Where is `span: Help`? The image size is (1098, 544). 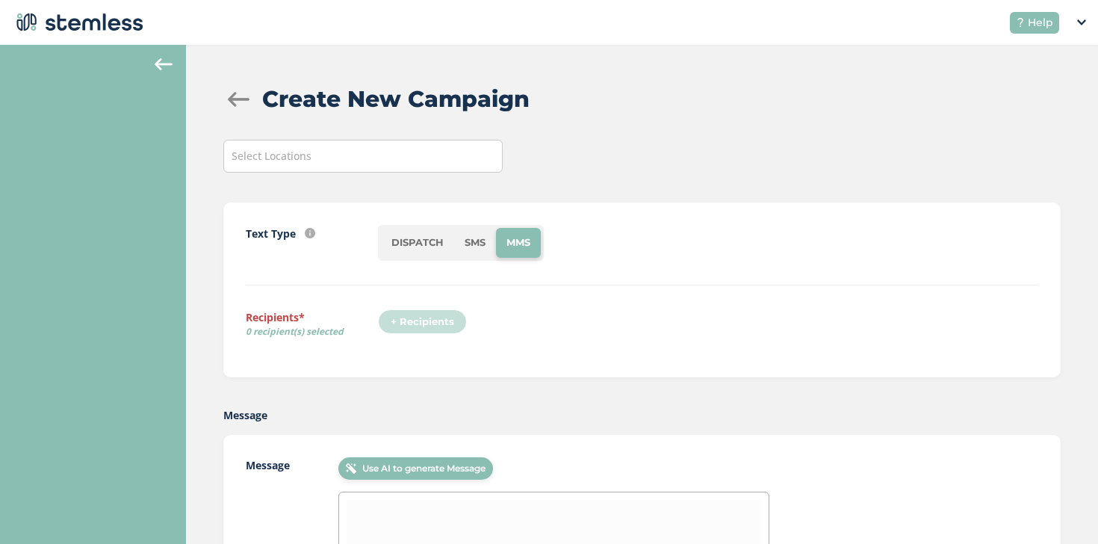 span: Help is located at coordinates (1040, 22).